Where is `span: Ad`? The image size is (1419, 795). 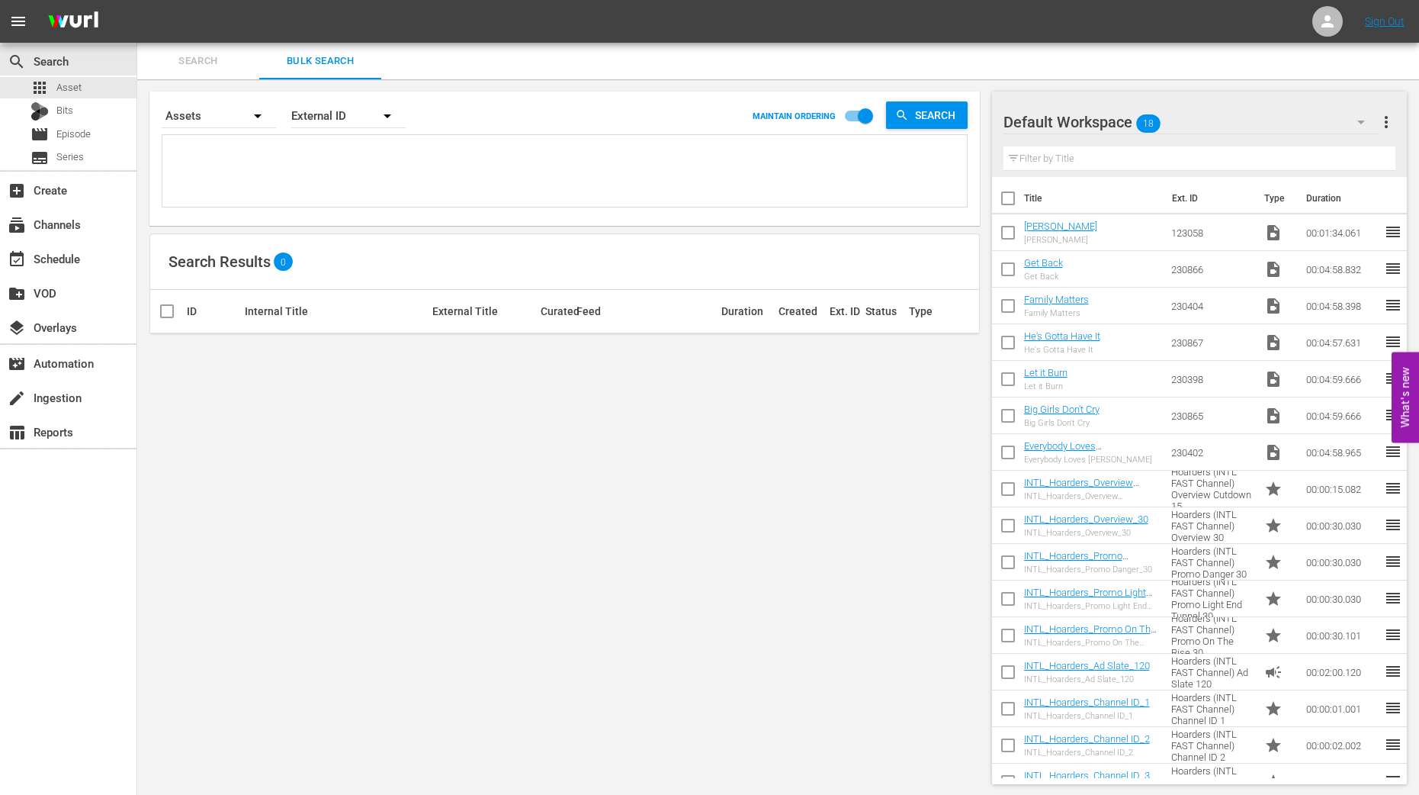 span: Ad is located at coordinates (1274, 672).